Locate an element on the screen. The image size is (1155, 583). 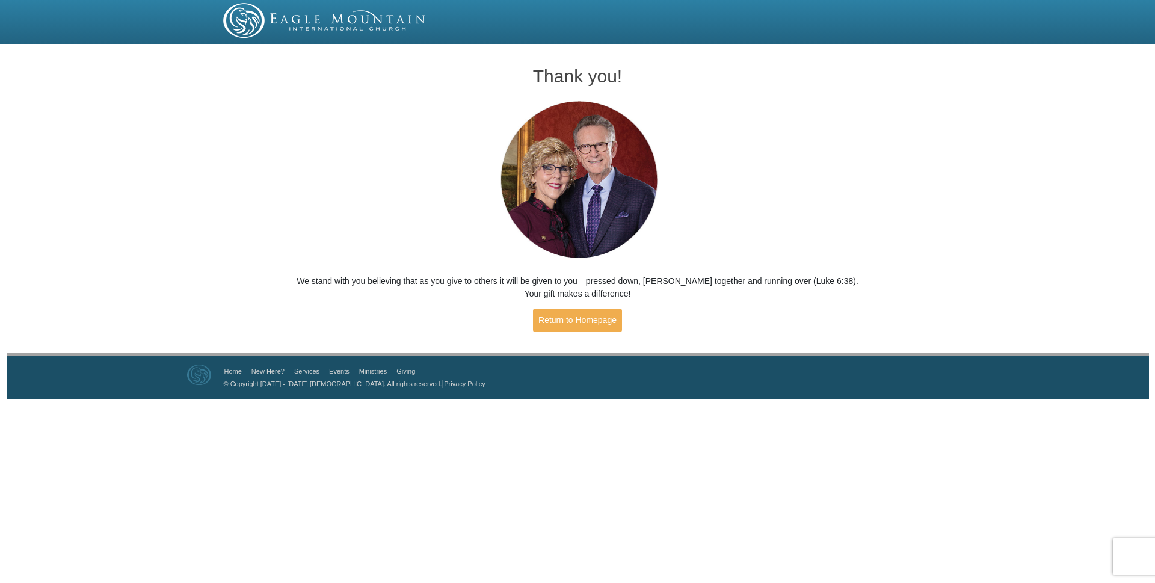
p: We stand with you believing that as you give to others it will be given to you—pressed down, [PER... is located at coordinates (577, 287).